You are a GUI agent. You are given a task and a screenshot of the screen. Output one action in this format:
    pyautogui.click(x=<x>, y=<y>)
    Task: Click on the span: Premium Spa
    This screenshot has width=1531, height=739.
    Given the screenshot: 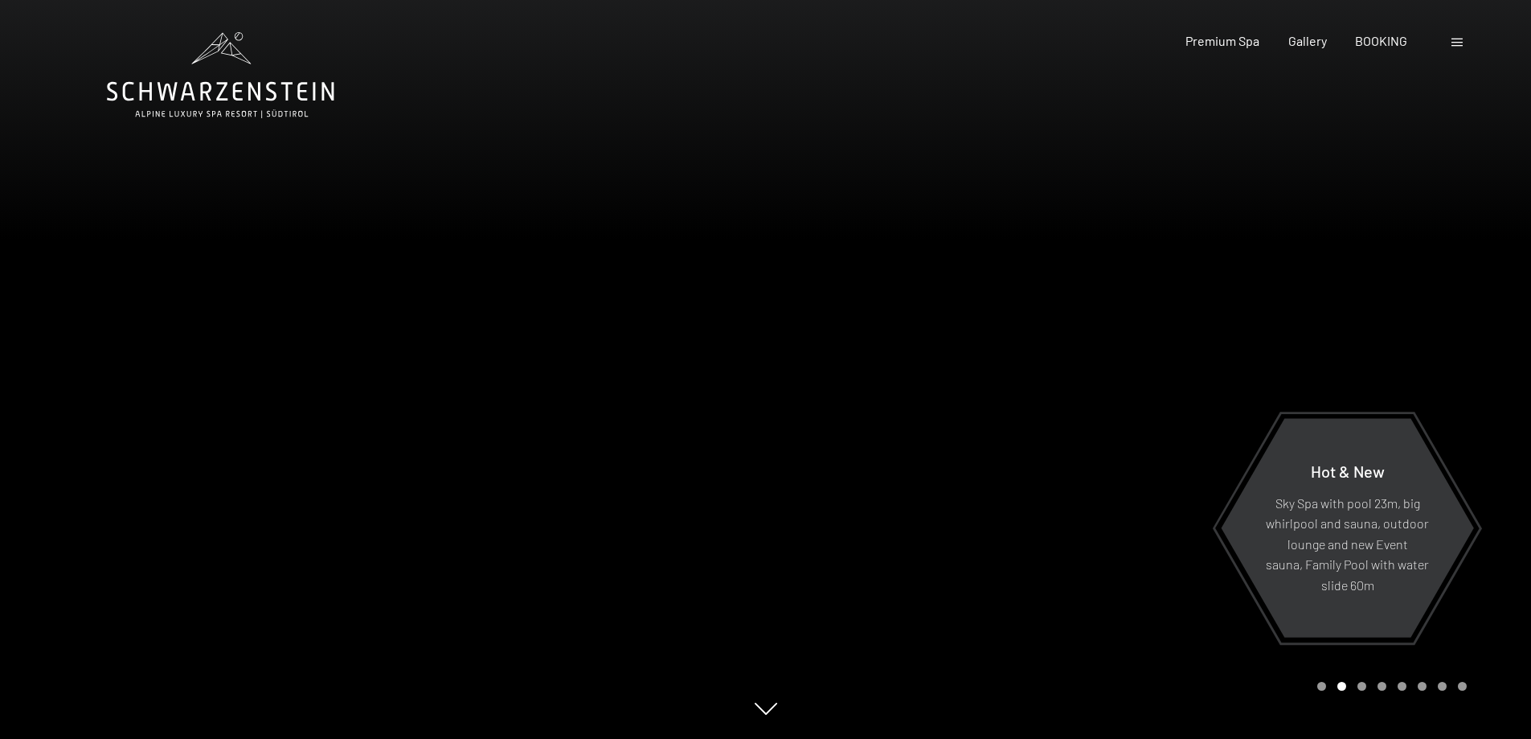 What is the action you would take?
    pyautogui.click(x=1223, y=40)
    